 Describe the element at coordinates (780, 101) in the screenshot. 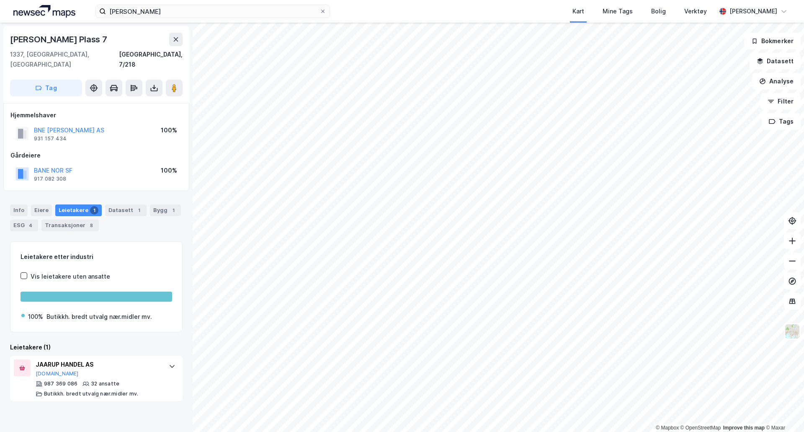

I see `button: Filter` at that location.